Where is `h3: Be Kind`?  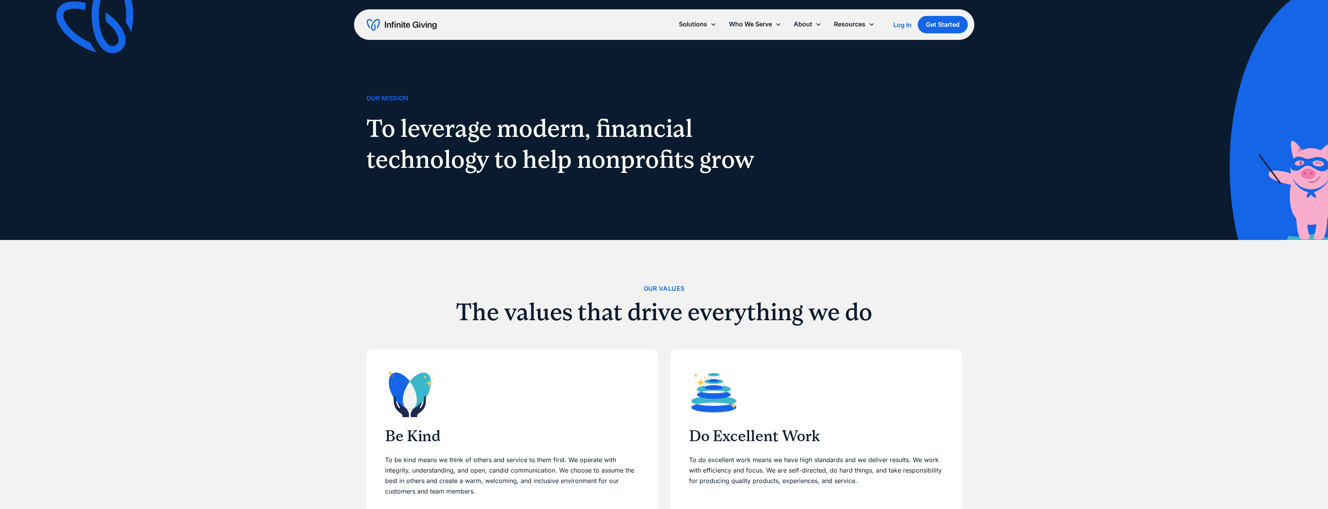
h3: Be Kind is located at coordinates (512, 436).